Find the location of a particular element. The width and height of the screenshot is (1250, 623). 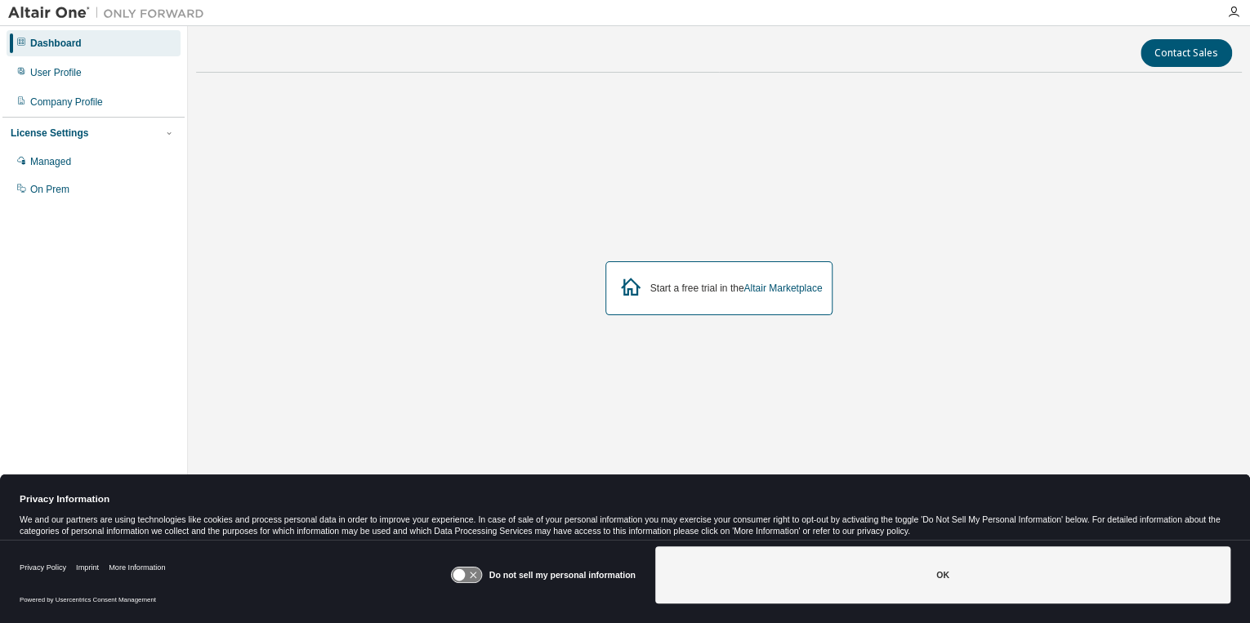

button: Contact Sales is located at coordinates (1186, 53).